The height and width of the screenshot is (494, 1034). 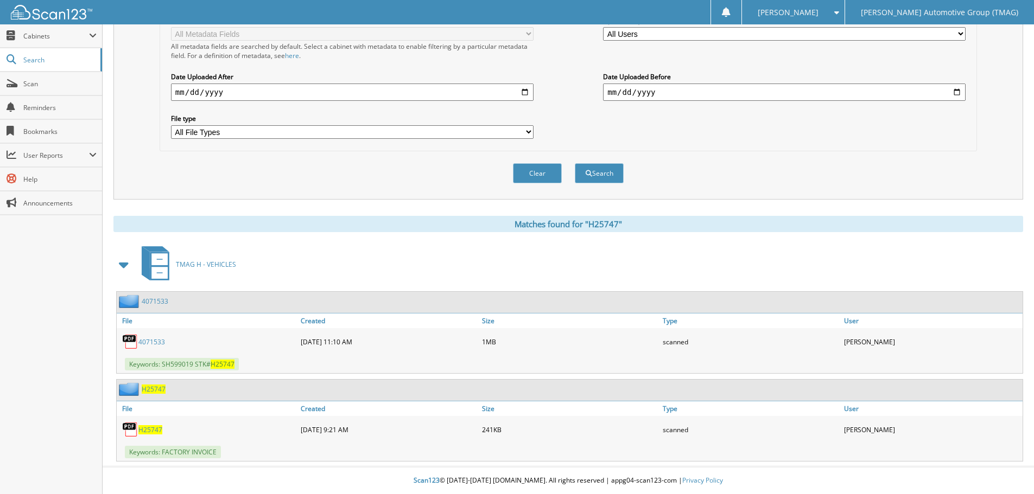 I want to click on div: All metadata fields are searched by default. Select a cabinet with metadata to enable filtering b..., so click(x=352, y=51).